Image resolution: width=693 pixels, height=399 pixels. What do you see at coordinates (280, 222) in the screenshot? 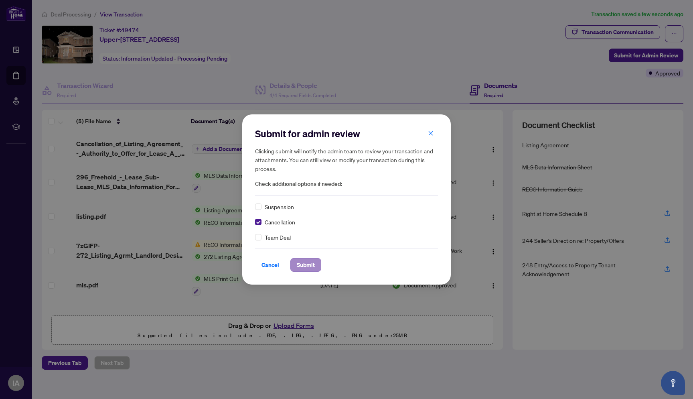
I see `span: Cancellation` at bounding box center [280, 222].